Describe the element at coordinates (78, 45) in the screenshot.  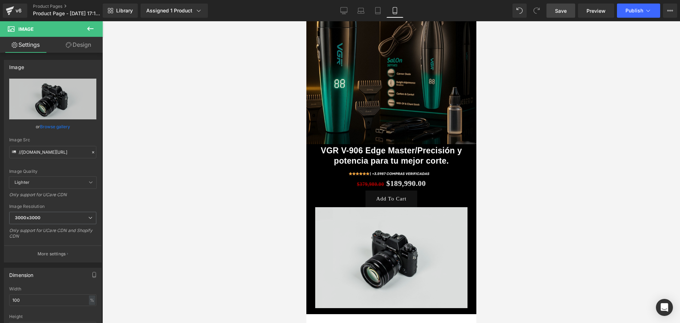
I see `a: Design` at that location.